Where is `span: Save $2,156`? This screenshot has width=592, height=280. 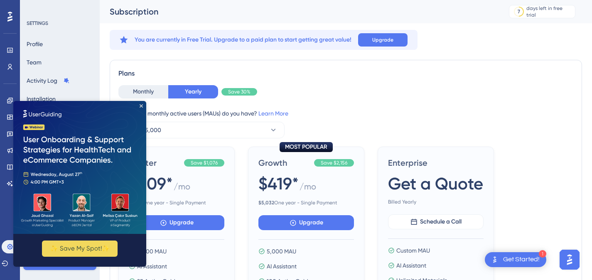
span: Save $2,156 is located at coordinates (334, 163).